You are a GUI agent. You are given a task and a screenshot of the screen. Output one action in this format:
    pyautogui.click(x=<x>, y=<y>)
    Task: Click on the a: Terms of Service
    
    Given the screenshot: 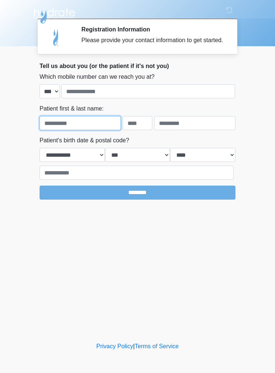 What is the action you would take?
    pyautogui.click(x=156, y=346)
    